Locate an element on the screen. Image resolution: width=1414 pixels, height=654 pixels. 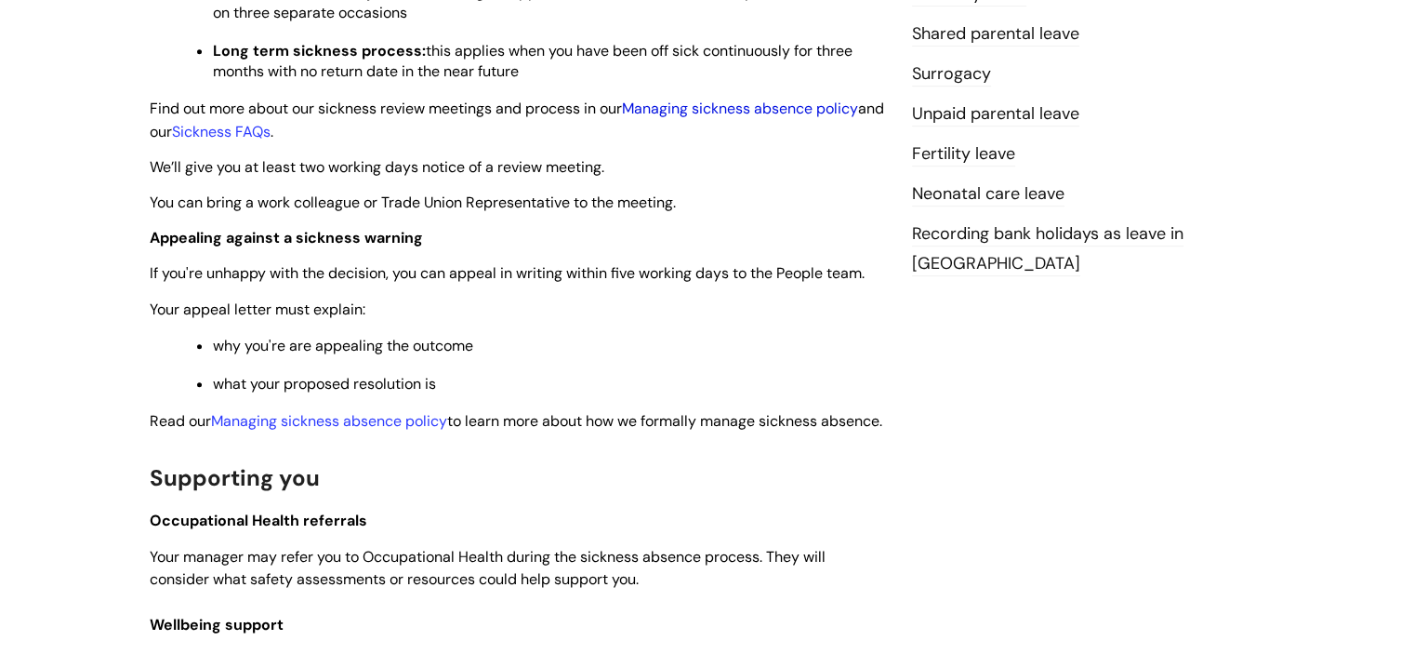
span: Read our to learn more about how we formally manage sickness absence. is located at coordinates (516, 420).